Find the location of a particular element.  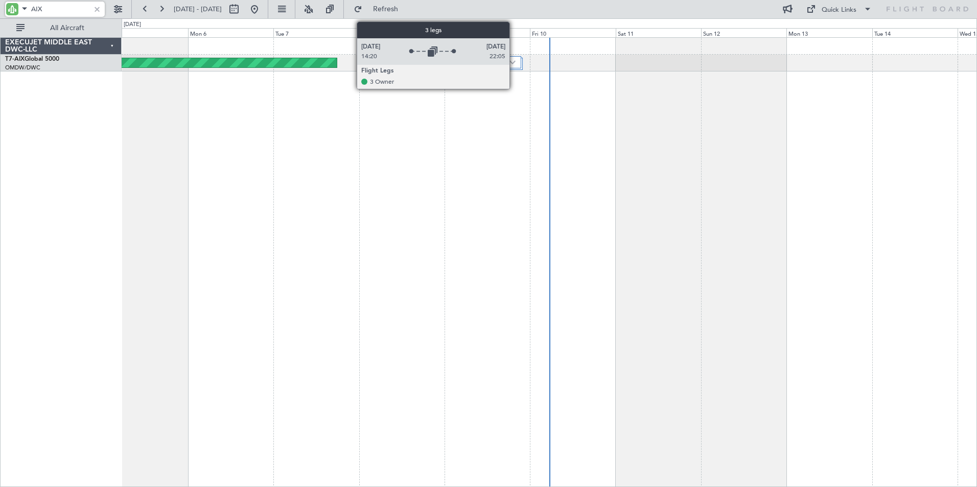

span: Refresh is located at coordinates (386, 9).